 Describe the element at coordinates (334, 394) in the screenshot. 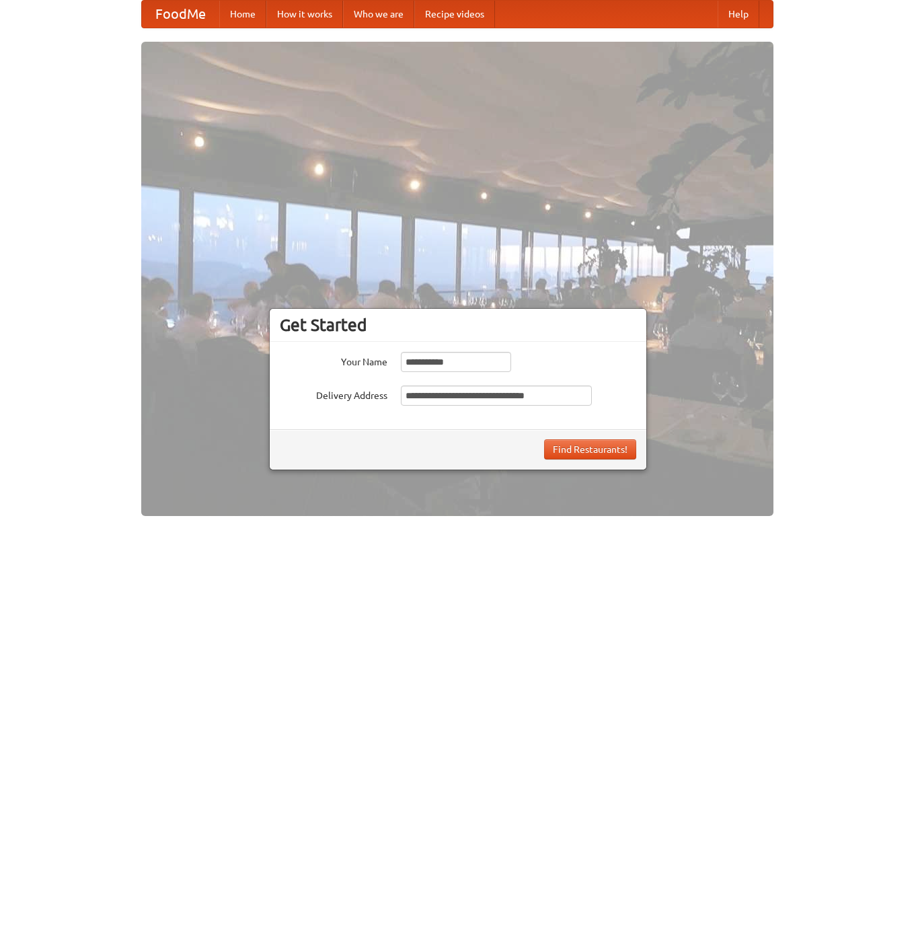

I see `label: Delivery Address` at that location.